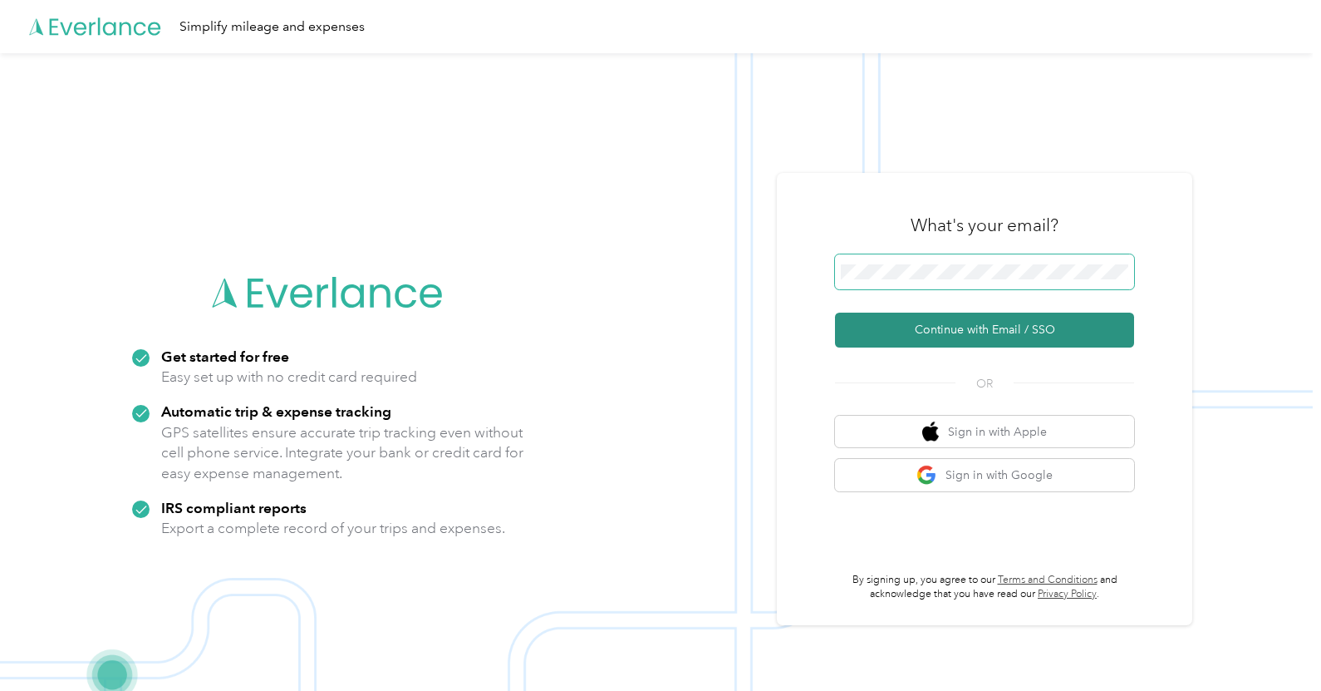 The width and height of the screenshot is (1321, 691). I want to click on span: OR, so click(985, 383).